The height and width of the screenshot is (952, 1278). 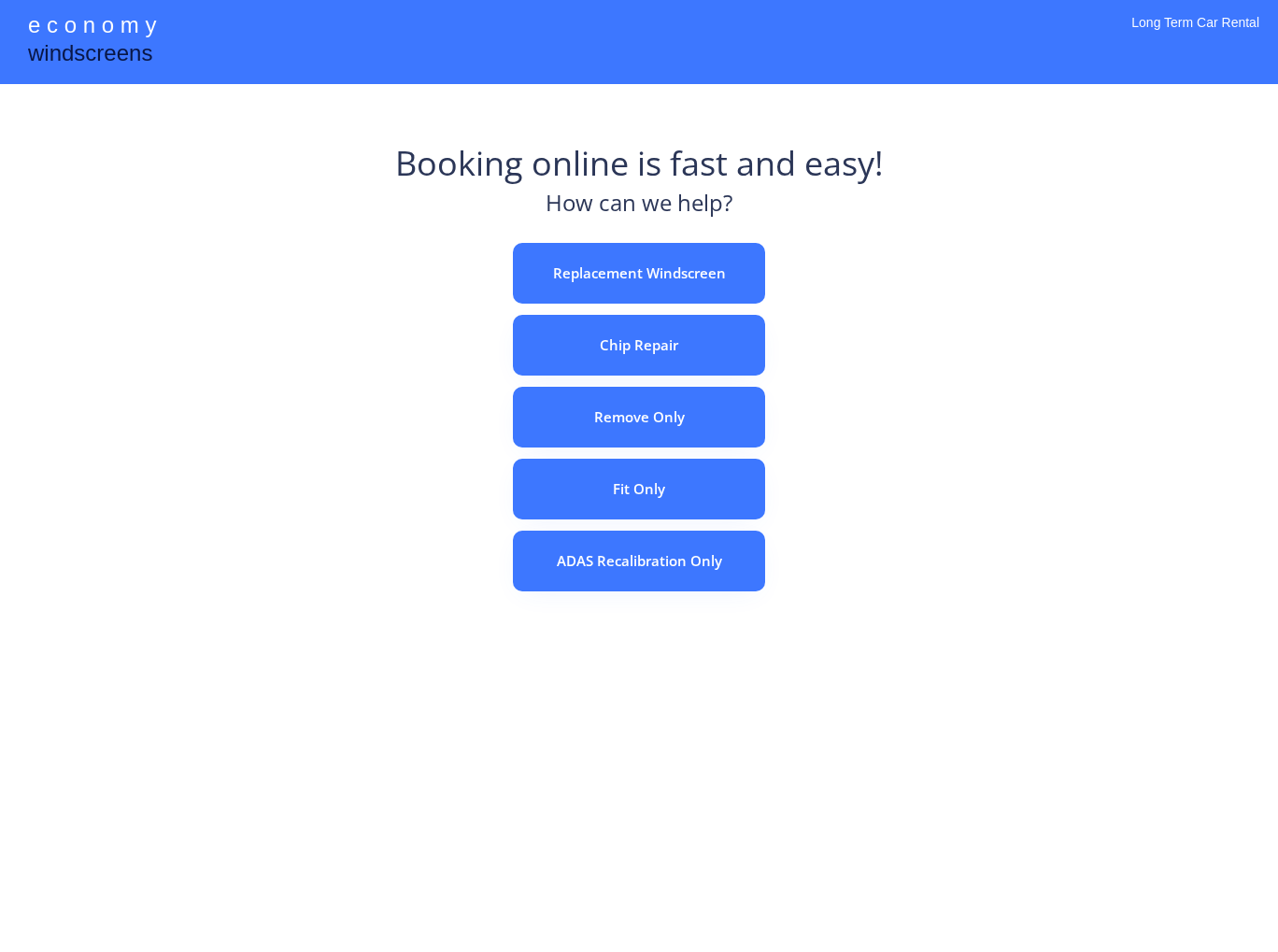 I want to click on div: windscreens, so click(x=90, y=55).